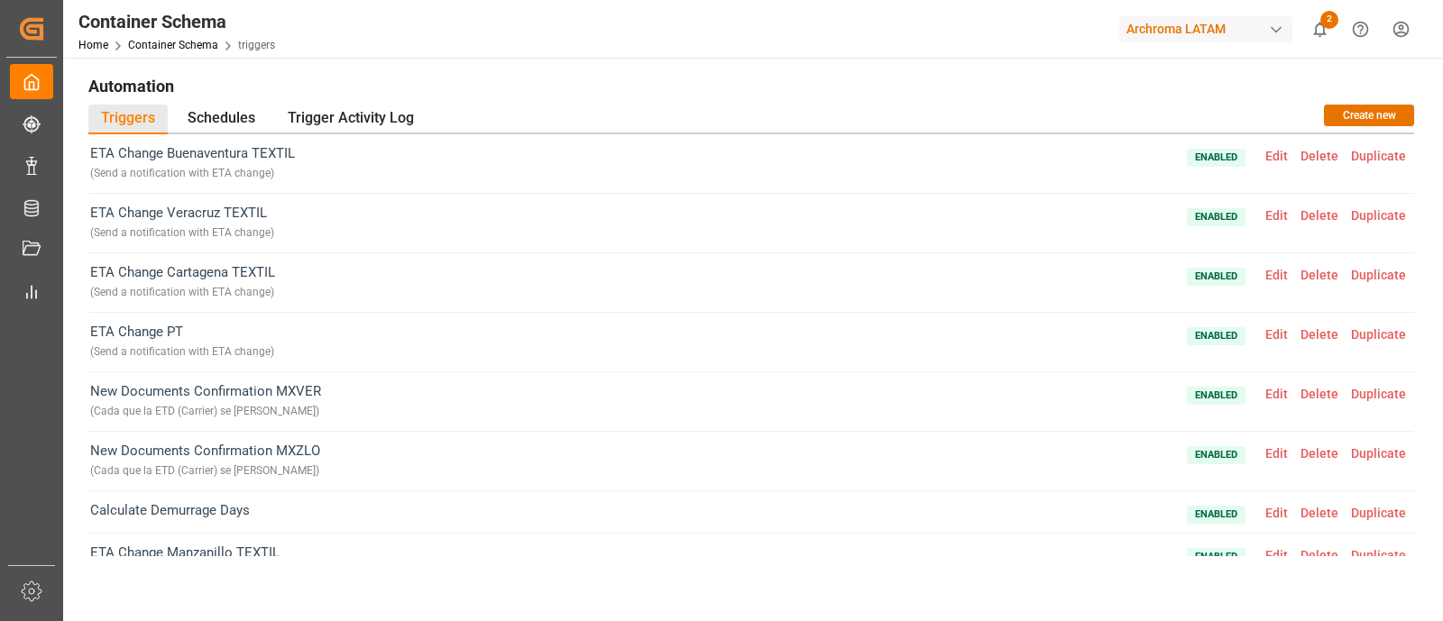  I want to click on span: 2, so click(1329, 20).